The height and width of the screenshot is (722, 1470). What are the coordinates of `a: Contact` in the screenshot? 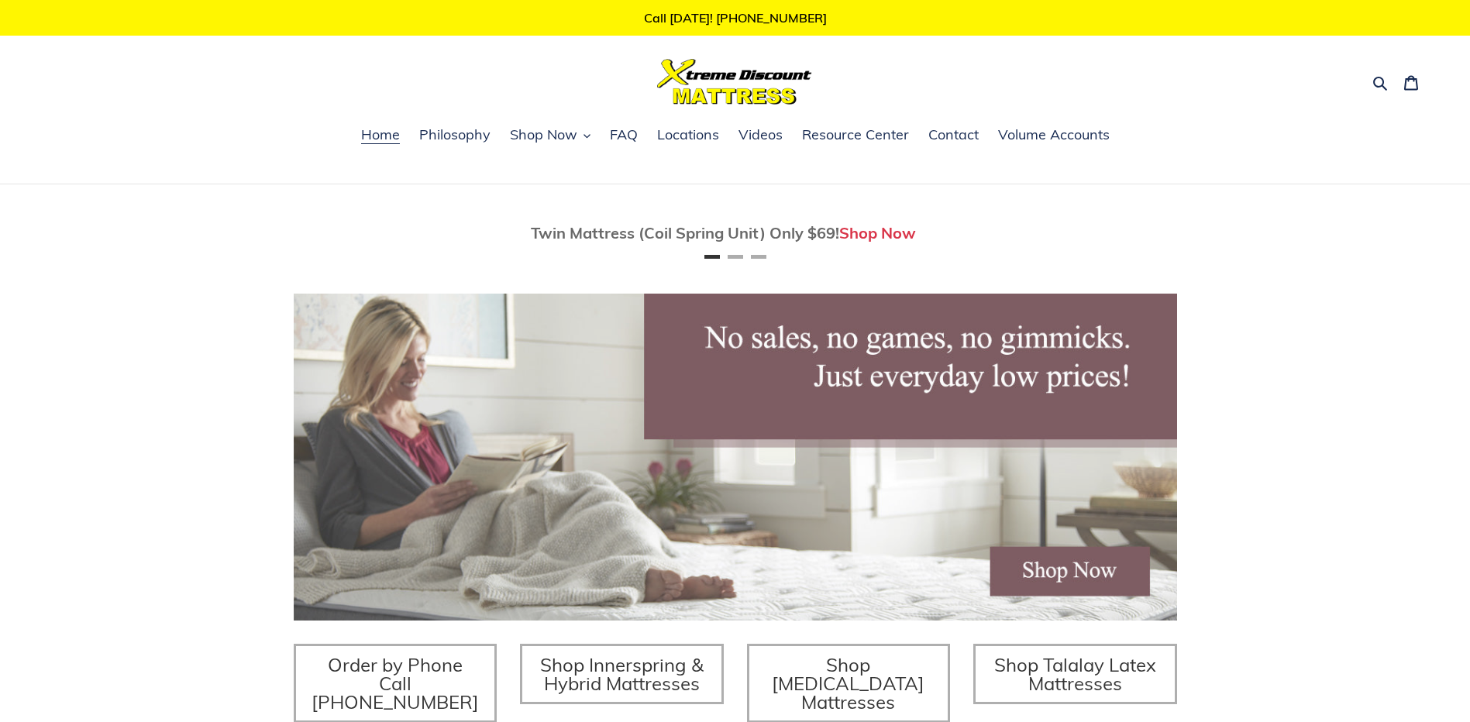 It's located at (953, 136).